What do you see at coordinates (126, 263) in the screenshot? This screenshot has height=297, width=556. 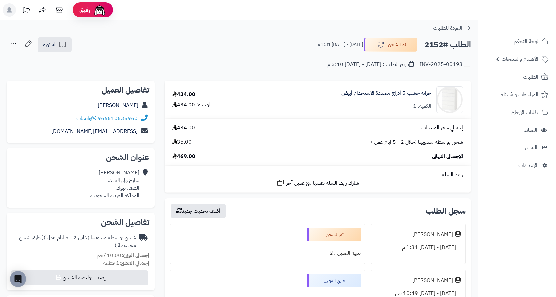 I see `small: 1 قطعة` at bounding box center [126, 263].